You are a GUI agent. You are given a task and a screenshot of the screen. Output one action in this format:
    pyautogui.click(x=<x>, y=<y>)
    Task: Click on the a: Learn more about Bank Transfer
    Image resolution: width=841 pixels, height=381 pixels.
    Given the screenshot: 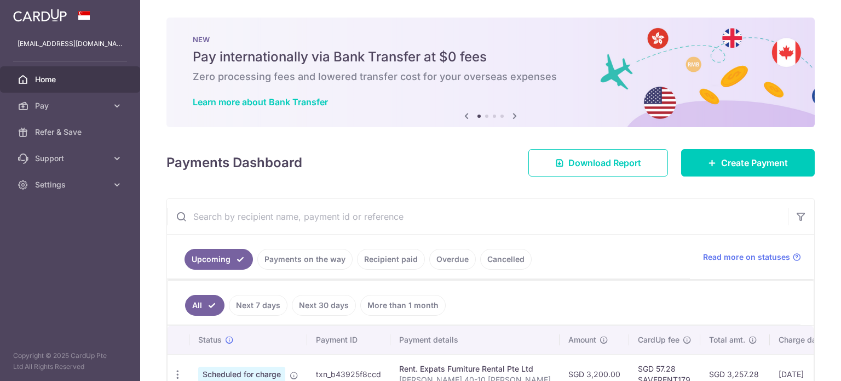 What is the action you would take?
    pyautogui.click(x=260, y=102)
    